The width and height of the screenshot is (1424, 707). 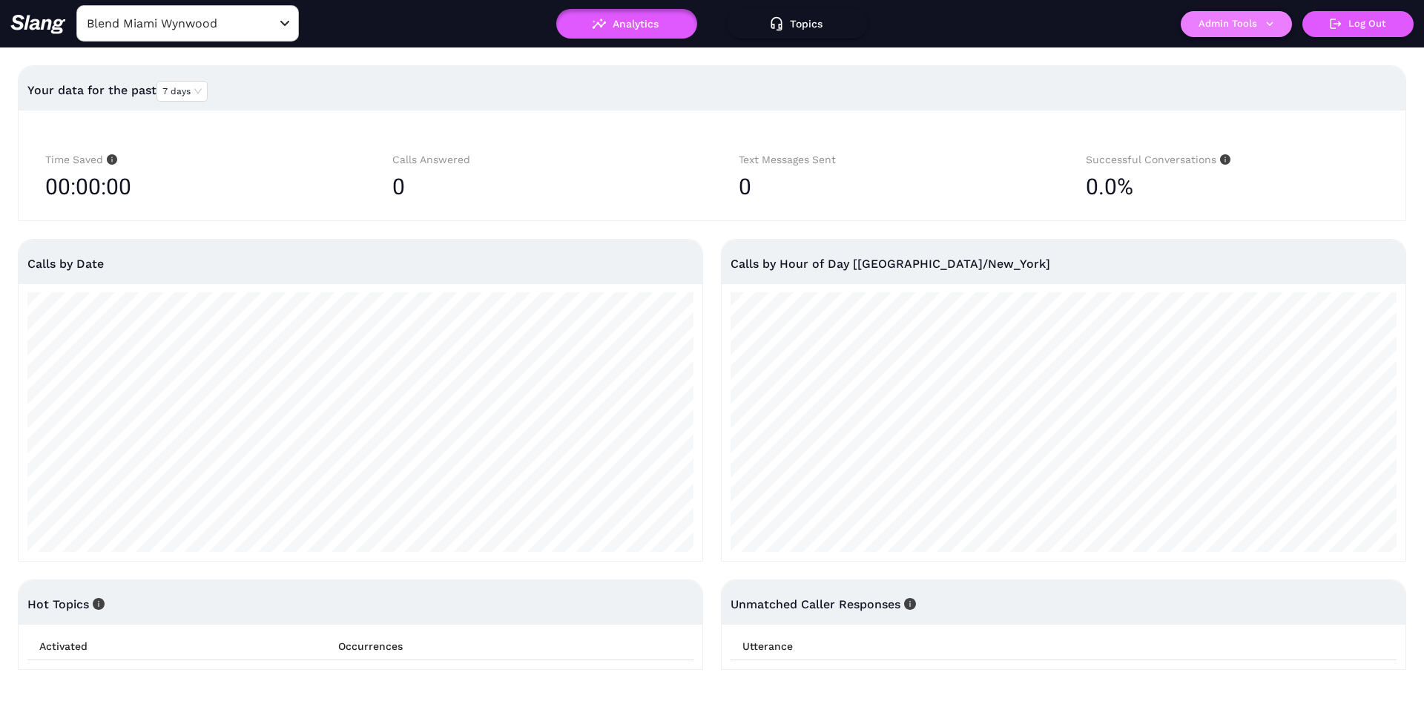 What do you see at coordinates (360, 263) in the screenshot?
I see `div: Calls by Date` at bounding box center [360, 263].